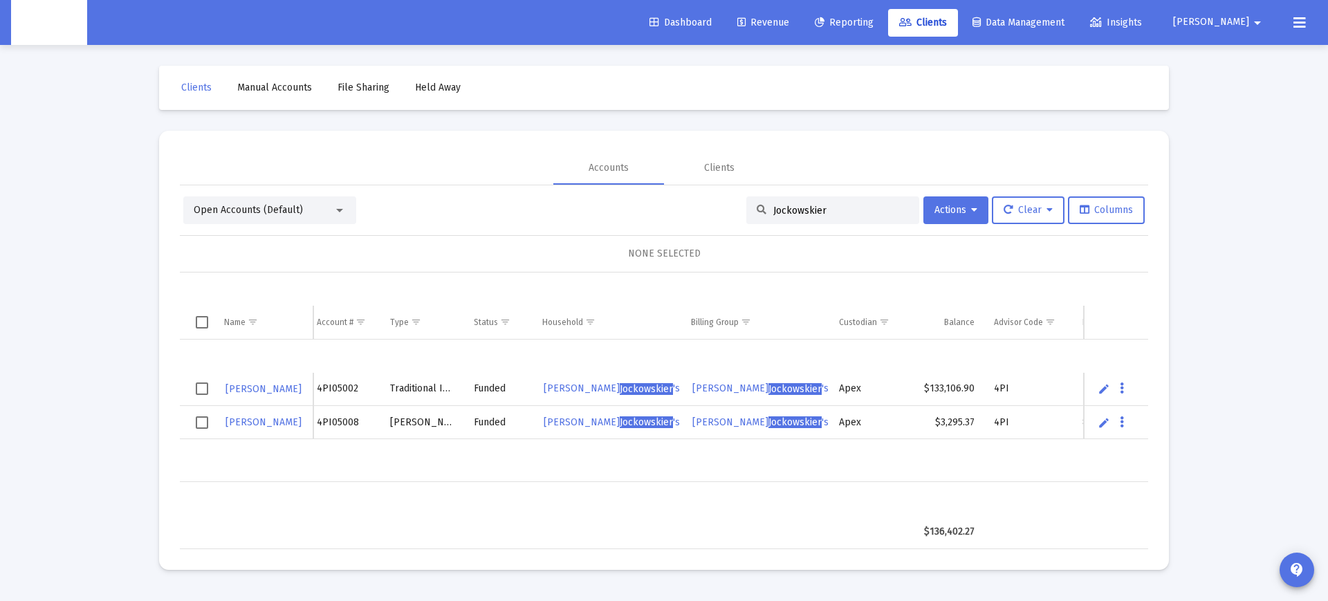  What do you see at coordinates (360, 322) in the screenshot?
I see `span: Show filter options for column 'Account #'` at bounding box center [360, 322].